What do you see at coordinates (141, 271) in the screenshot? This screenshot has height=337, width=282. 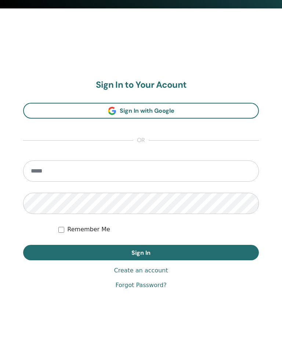 I see `a: Create an account` at bounding box center [141, 271].